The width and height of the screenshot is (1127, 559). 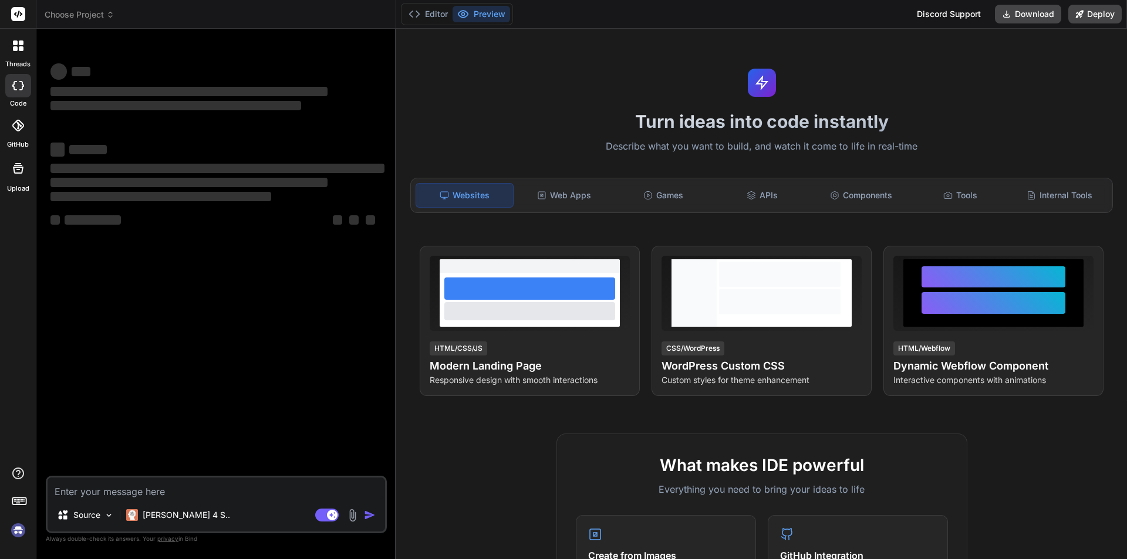 What do you see at coordinates (18, 531) in the screenshot?
I see `img: signin` at bounding box center [18, 531].